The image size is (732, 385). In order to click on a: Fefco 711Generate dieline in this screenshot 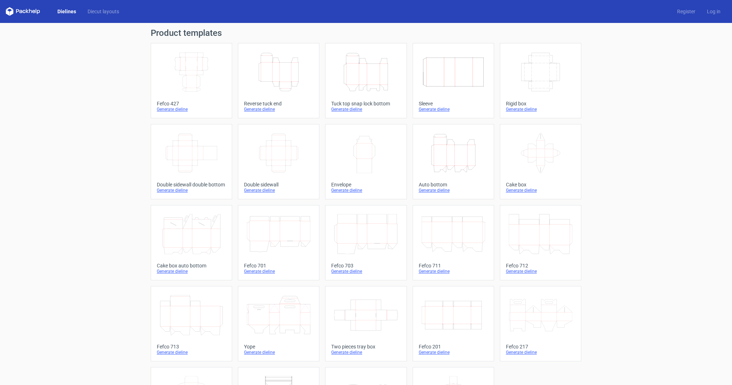, I will do `click(453, 243)`.